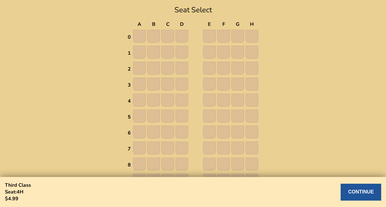 This screenshot has width=386, height=207. What do you see at coordinates (18, 192) in the screenshot?
I see `p: Seat: 4H` at bounding box center [18, 192].